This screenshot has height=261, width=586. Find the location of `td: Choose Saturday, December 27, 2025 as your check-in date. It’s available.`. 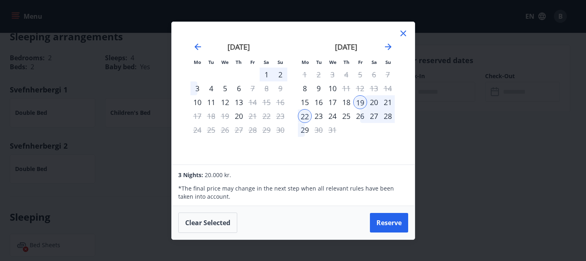

td: Choose Saturday, December 27, 2025 as your check-in date. It’s available. is located at coordinates (374, 116).